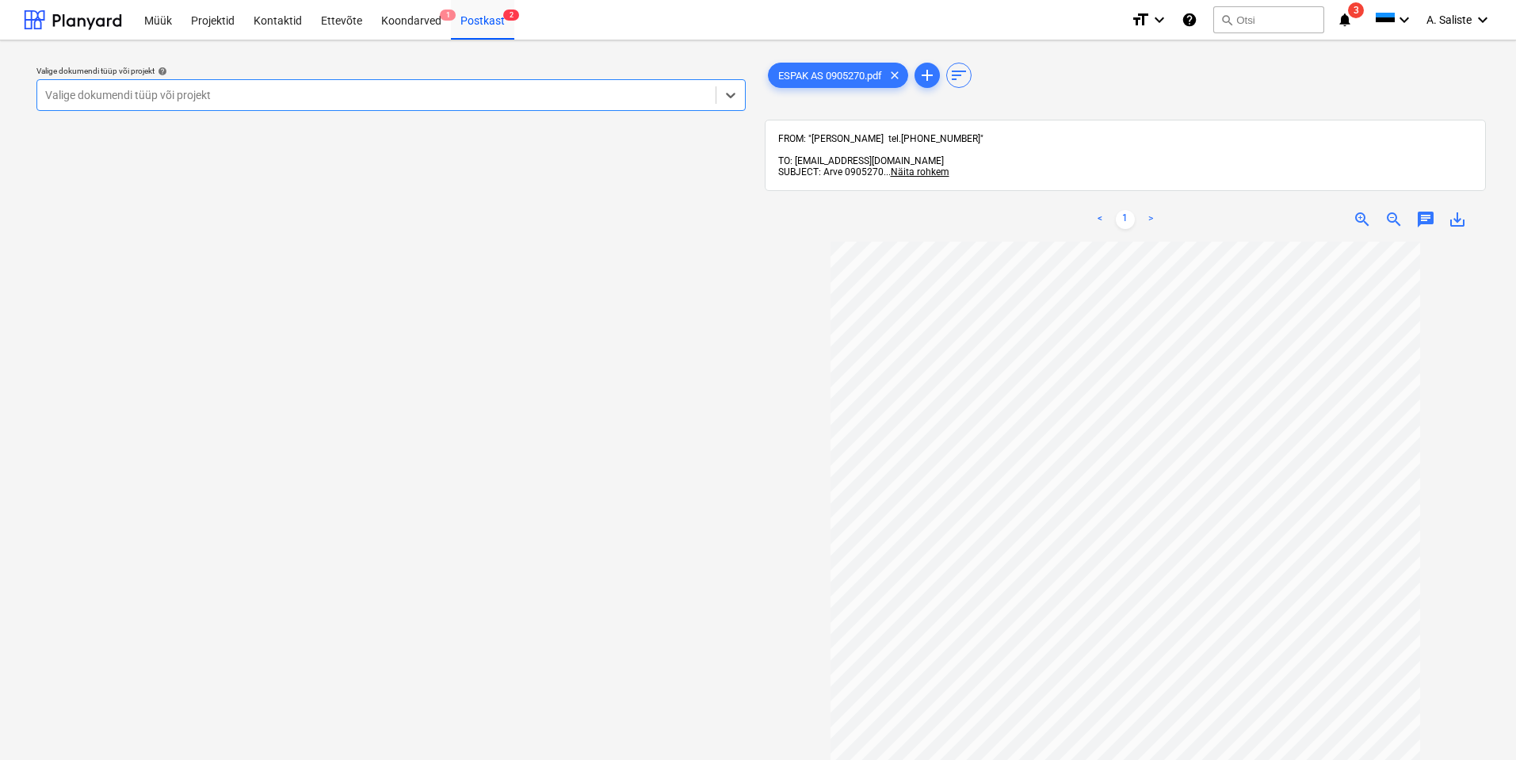  Describe the element at coordinates (1125, 220) in the screenshot. I see `a: Page 1 is your current page` at that location.